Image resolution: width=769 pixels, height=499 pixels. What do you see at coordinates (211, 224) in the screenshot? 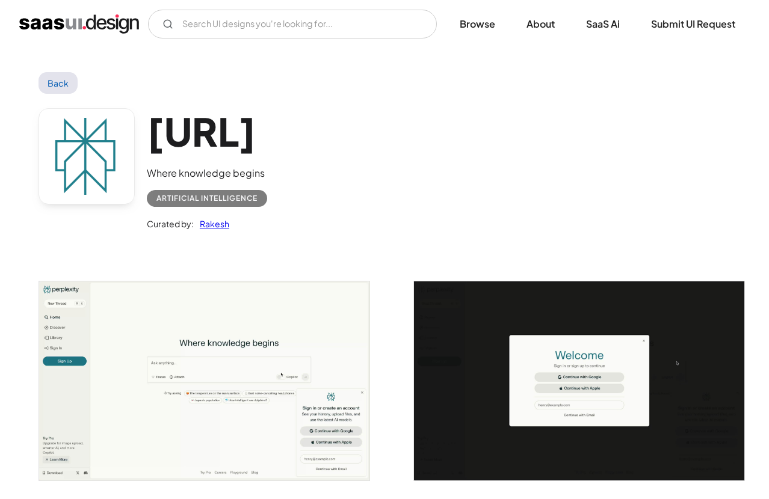
I see `a: Rakesh` at bounding box center [211, 224].